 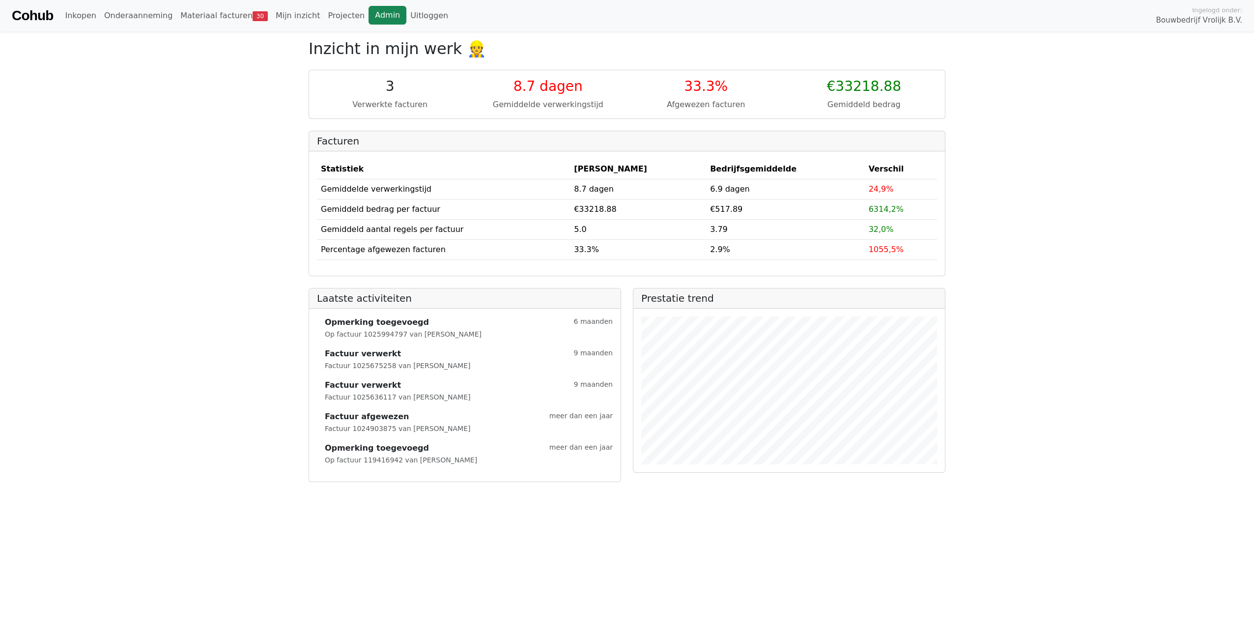 What do you see at coordinates (260, 16) in the screenshot?
I see `span: 30` at bounding box center [260, 16].